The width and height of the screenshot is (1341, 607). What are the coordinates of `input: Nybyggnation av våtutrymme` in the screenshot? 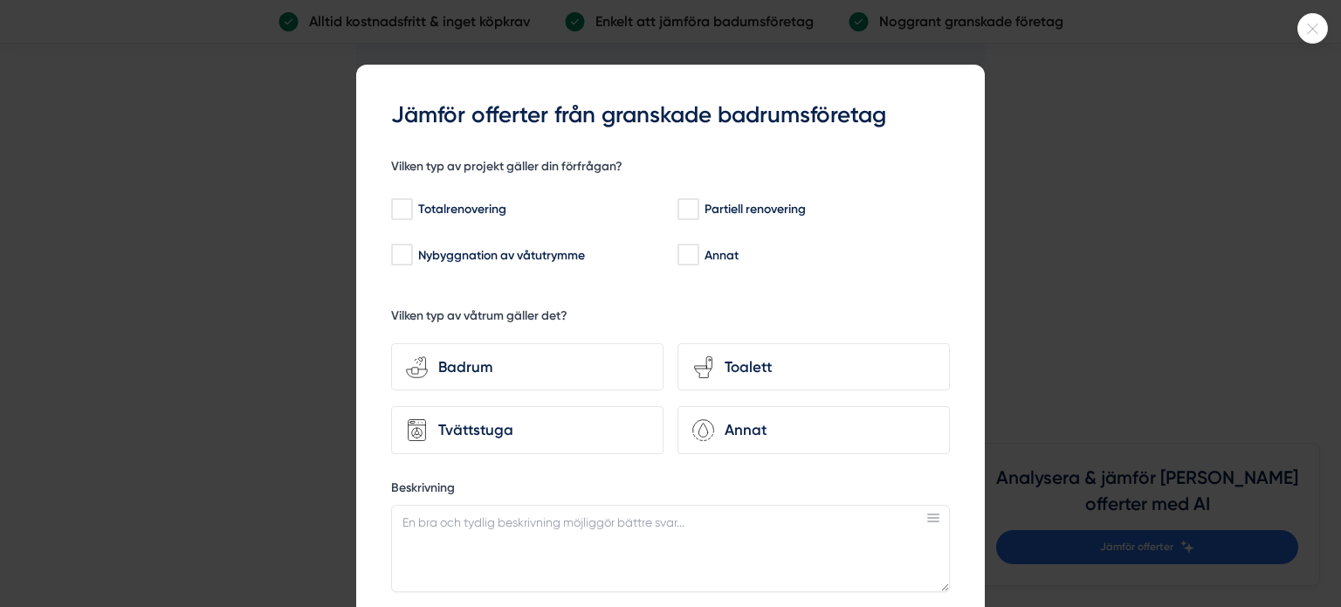 It's located at (401, 255).